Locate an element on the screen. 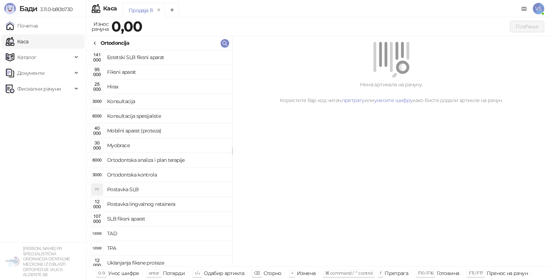  span: Бади is located at coordinates (28, 9).